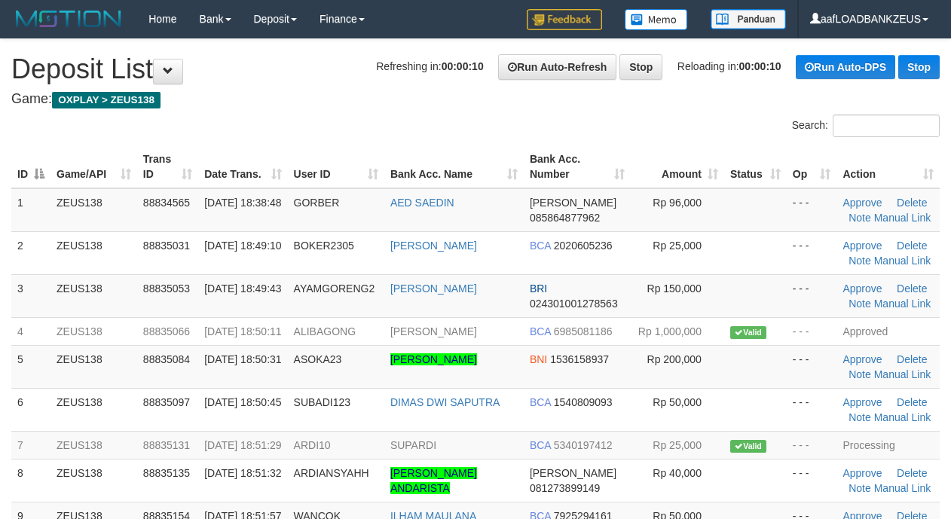 The image size is (951, 519). What do you see at coordinates (31, 210) in the screenshot?
I see `td: 1` at bounding box center [31, 210].